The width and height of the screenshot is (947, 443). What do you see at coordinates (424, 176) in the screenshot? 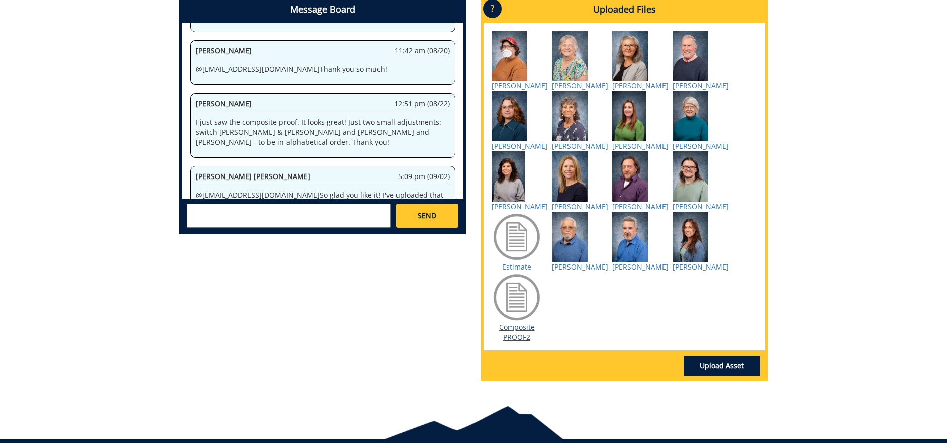
I see `span: 5:09 pm (09/02)` at bounding box center [424, 176].